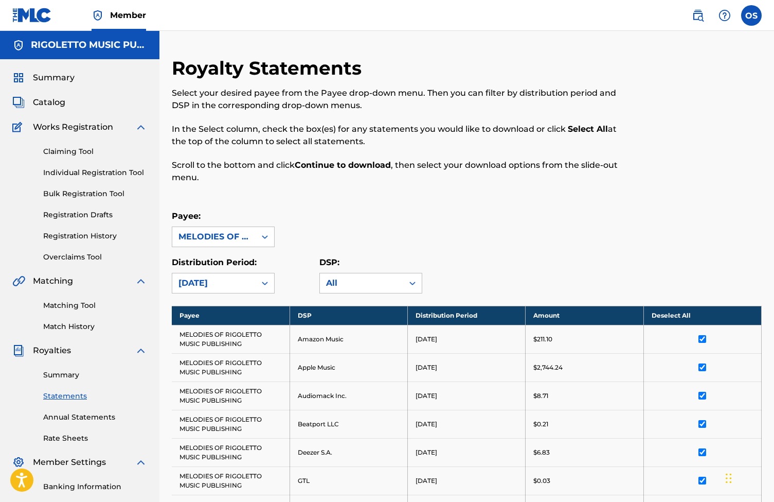 Image resolution: width=774 pixels, height=502 pixels. I want to click on img: Works Registration, so click(19, 127).